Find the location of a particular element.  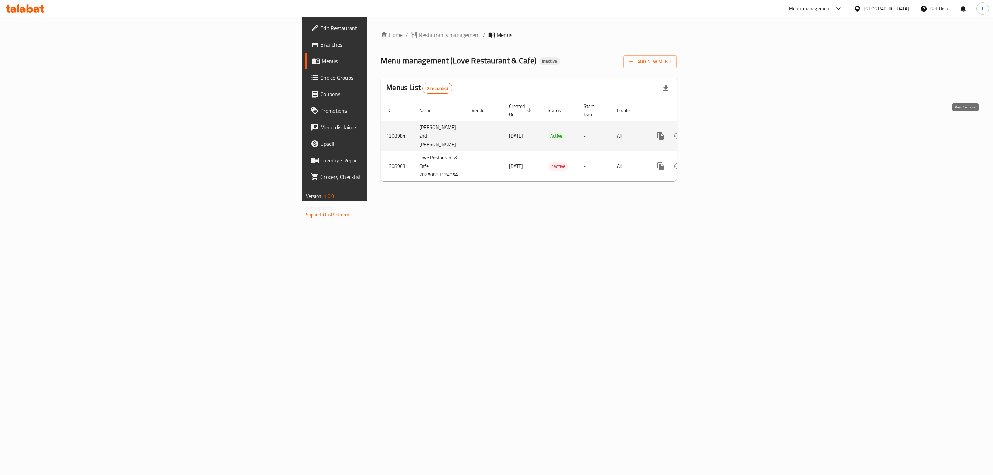

span: Choice Groups is located at coordinates (391, 78).